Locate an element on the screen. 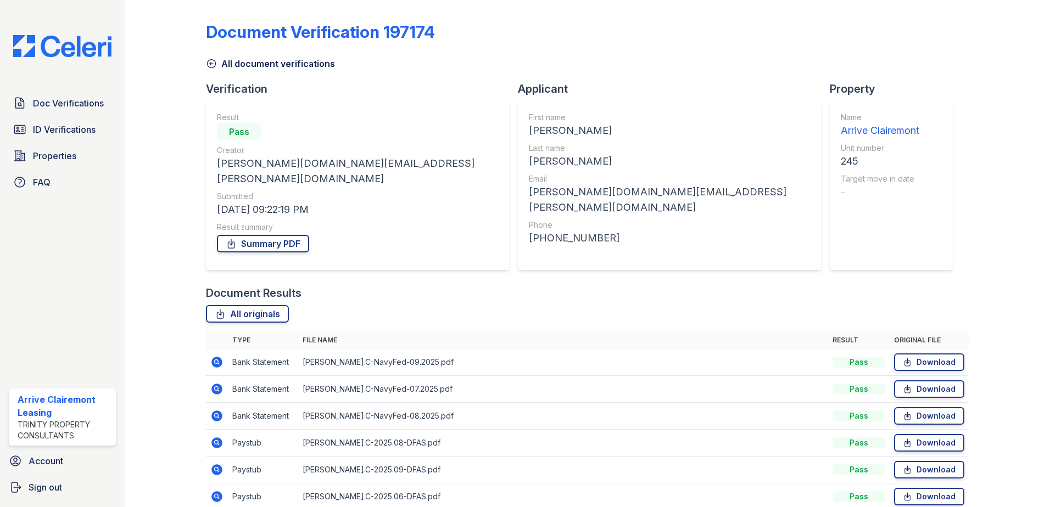  th: Original file is located at coordinates (929, 340).